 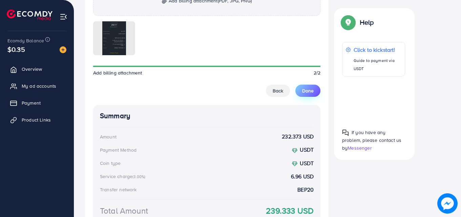 What do you see at coordinates (26, 41) in the screenshot?
I see `span: Ecomdy Balance` at bounding box center [26, 41].